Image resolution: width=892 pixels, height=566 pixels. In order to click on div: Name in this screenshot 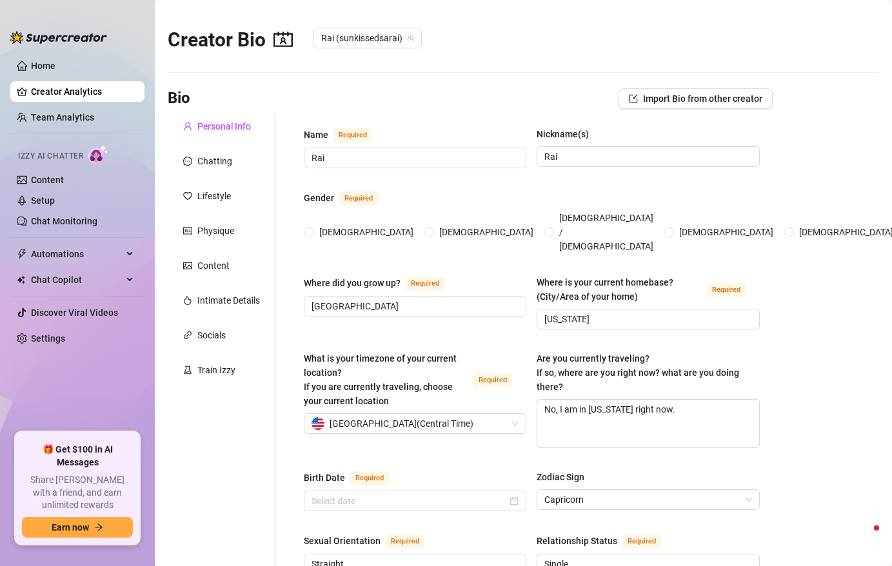, I will do `click(316, 135)`.